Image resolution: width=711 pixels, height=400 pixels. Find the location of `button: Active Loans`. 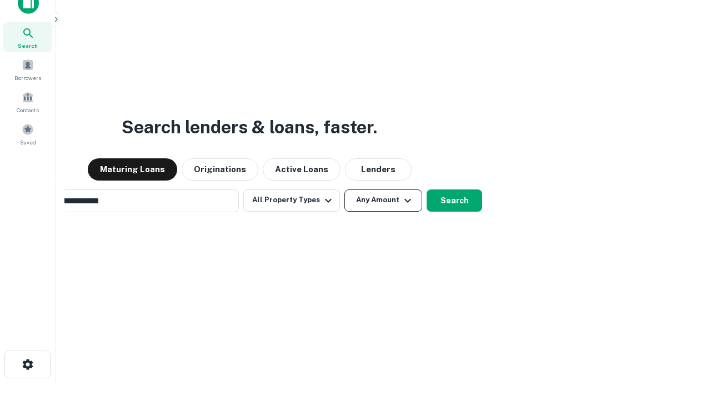

button: Active Loans is located at coordinates (302, 170).